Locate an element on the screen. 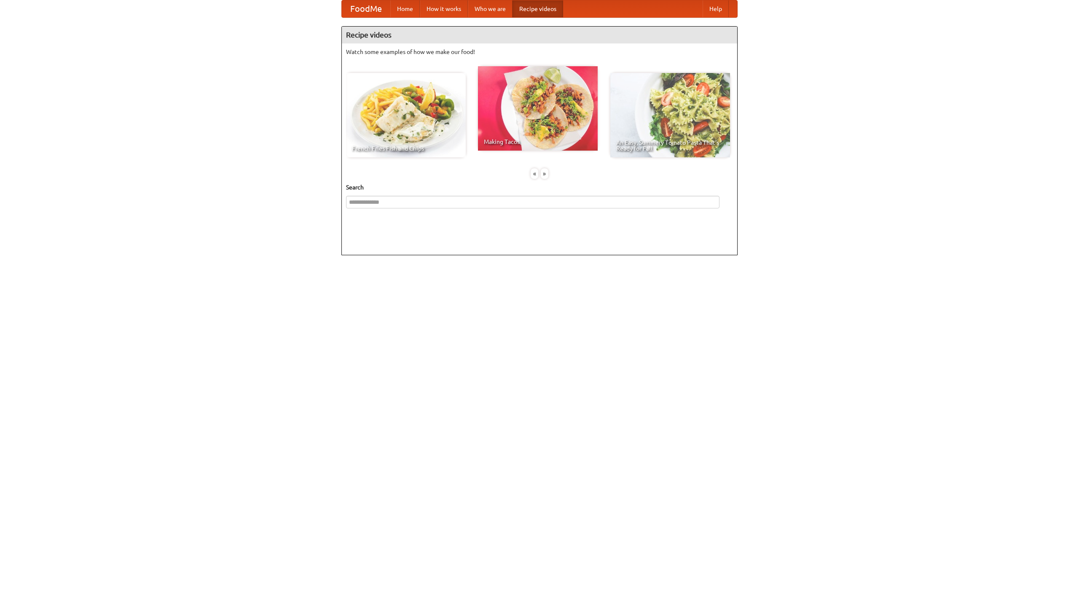 This screenshot has height=597, width=1079. a: Who we are is located at coordinates (490, 9).